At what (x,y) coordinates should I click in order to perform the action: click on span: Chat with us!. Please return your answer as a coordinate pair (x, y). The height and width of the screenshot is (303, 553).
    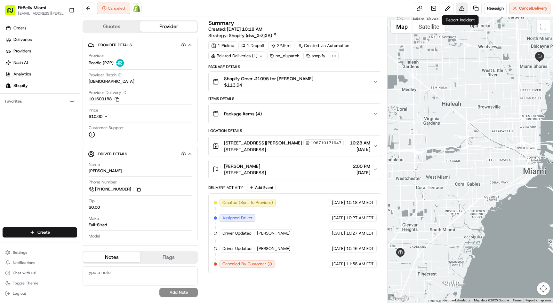
    Looking at the image, I should click on (24, 273).